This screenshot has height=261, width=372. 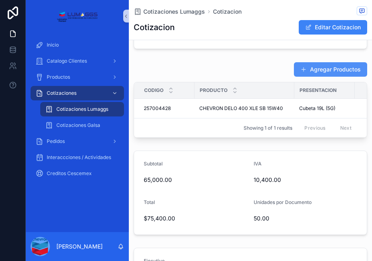 What do you see at coordinates (330, 70) in the screenshot?
I see `button: Agregar Productos` at bounding box center [330, 70].